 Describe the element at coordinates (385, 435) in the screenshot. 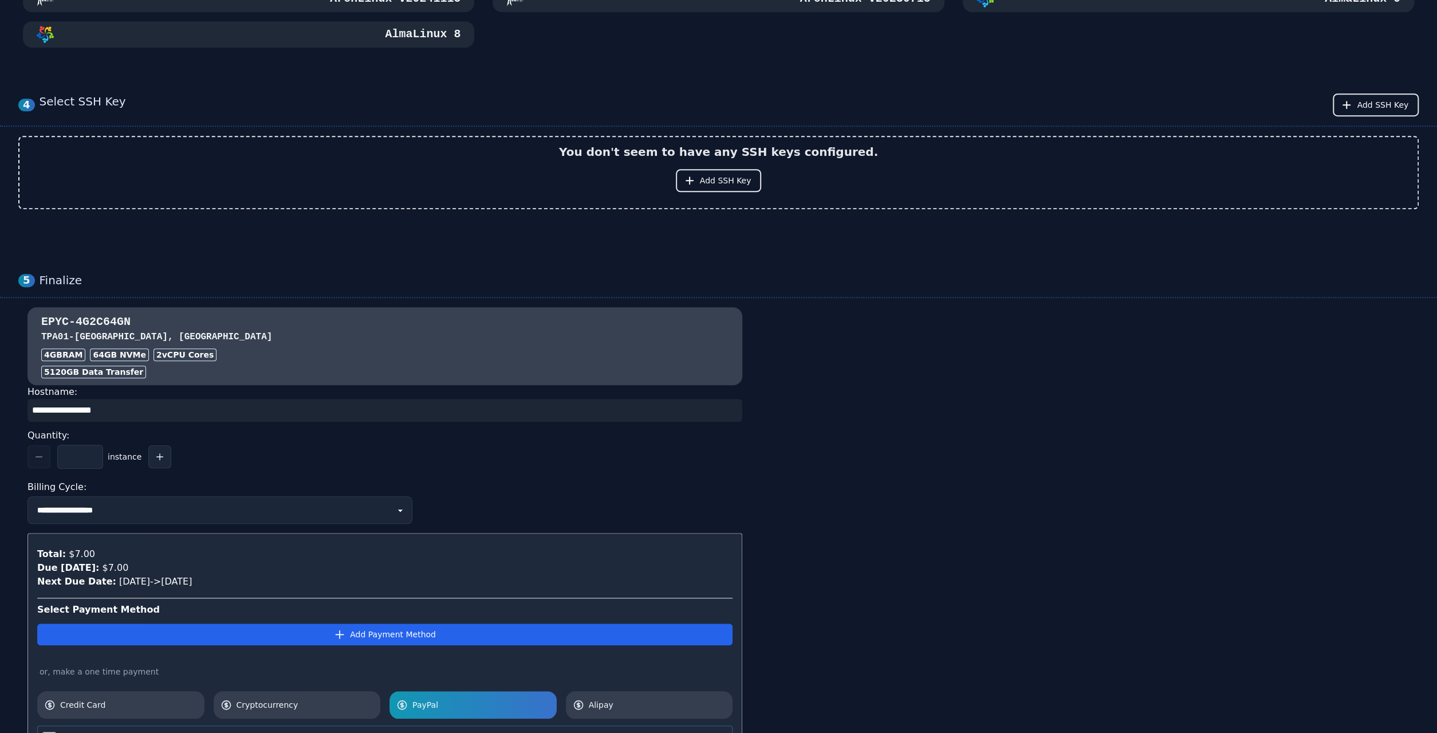

I see `div: Quantity:` at that location.